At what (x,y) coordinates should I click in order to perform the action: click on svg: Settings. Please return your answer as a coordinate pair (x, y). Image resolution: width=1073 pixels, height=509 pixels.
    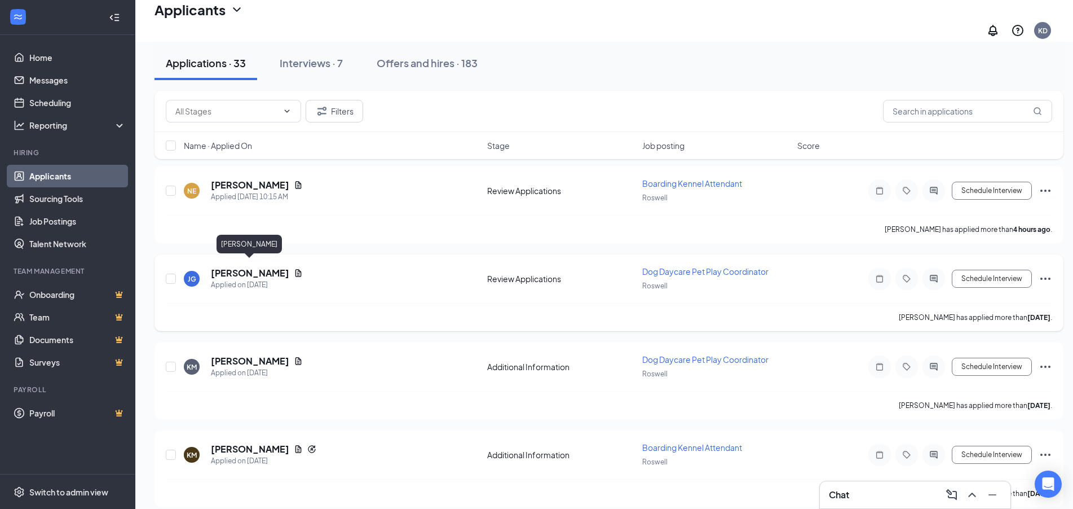
    Looking at the image, I should click on (19, 492).